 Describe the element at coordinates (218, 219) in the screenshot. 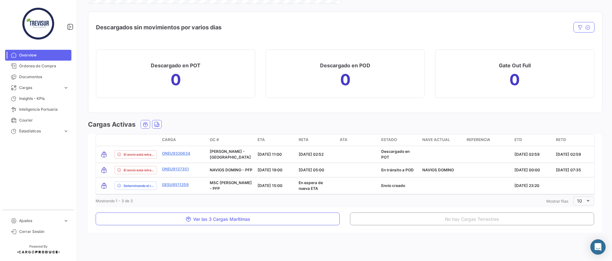

I see `span: Ver las 3 Cargas Marítimas` at that location.